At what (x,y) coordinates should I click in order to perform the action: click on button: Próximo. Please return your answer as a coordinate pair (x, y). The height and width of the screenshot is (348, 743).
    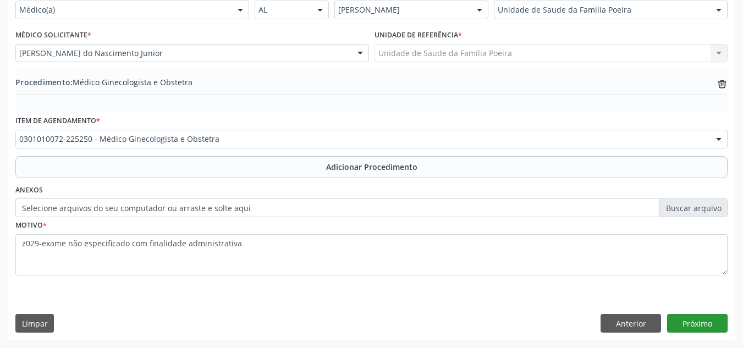
    Looking at the image, I should click on (697, 323).